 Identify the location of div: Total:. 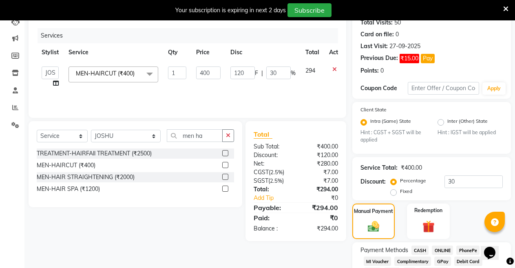
(271, 189).